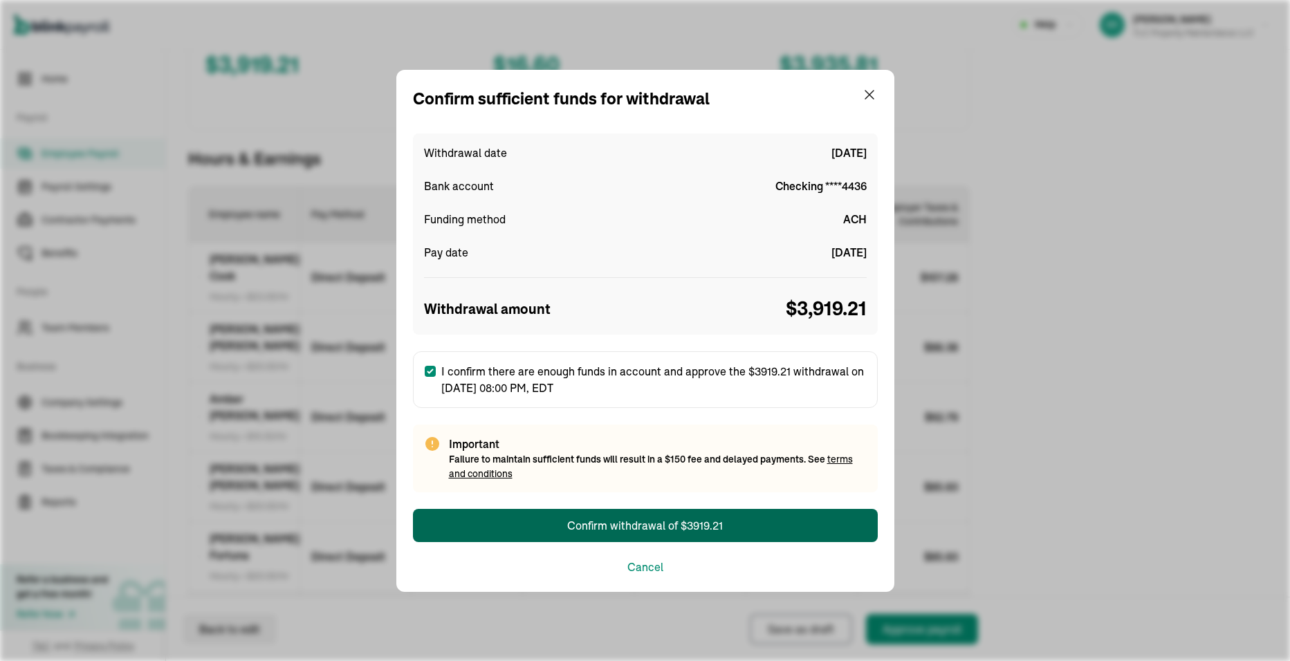 This screenshot has height=661, width=1290. Describe the element at coordinates (658, 444) in the screenshot. I see `span: Important` at that location.